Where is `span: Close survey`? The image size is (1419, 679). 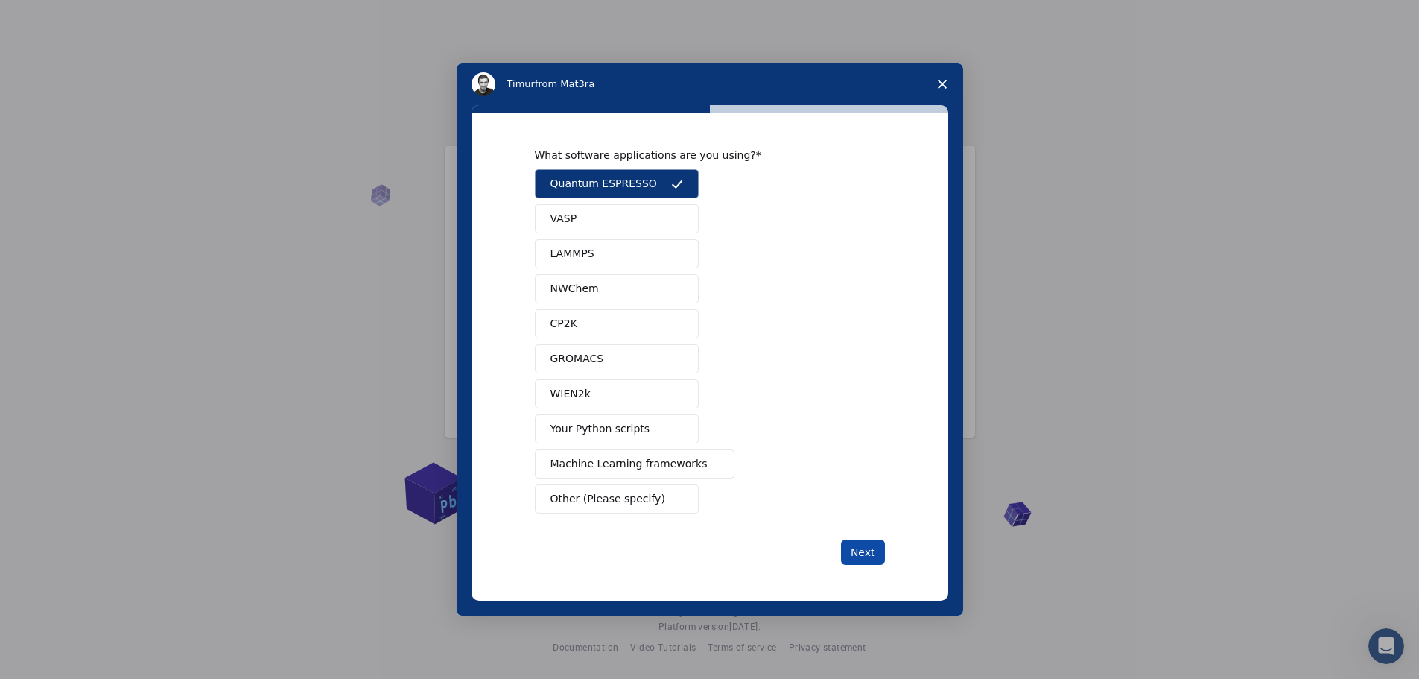 span: Close survey is located at coordinates (943, 84).